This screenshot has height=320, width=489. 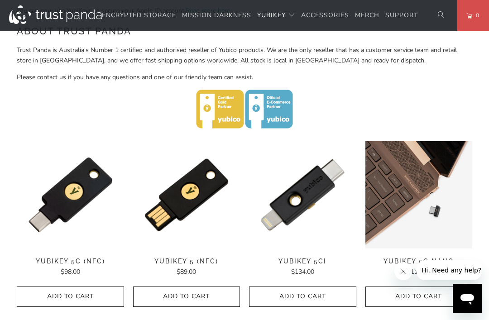 What do you see at coordinates (419, 195) in the screenshot?
I see `img: YubiKey 5C Nano - Trust Panda` at bounding box center [419, 195].